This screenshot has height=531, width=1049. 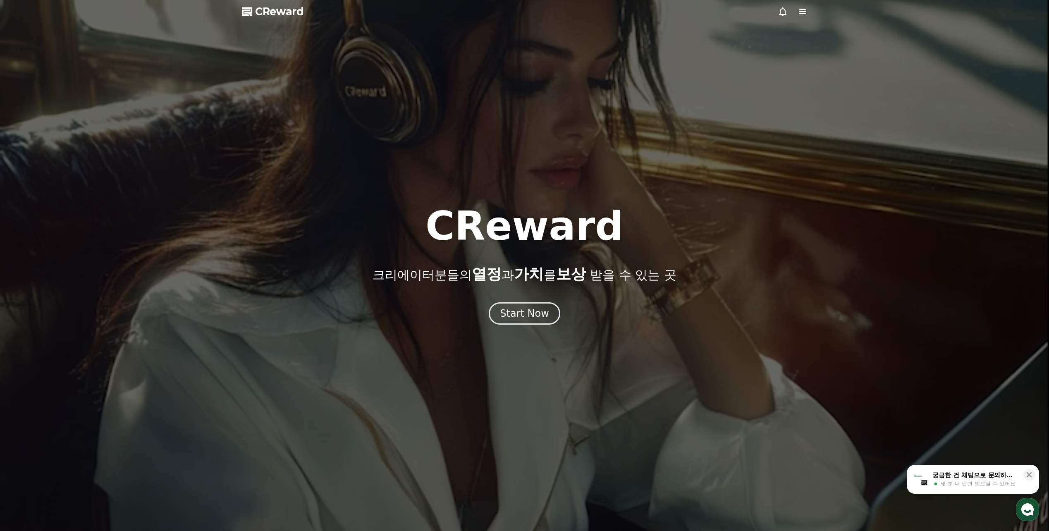 I want to click on span: 열정, so click(x=487, y=274).